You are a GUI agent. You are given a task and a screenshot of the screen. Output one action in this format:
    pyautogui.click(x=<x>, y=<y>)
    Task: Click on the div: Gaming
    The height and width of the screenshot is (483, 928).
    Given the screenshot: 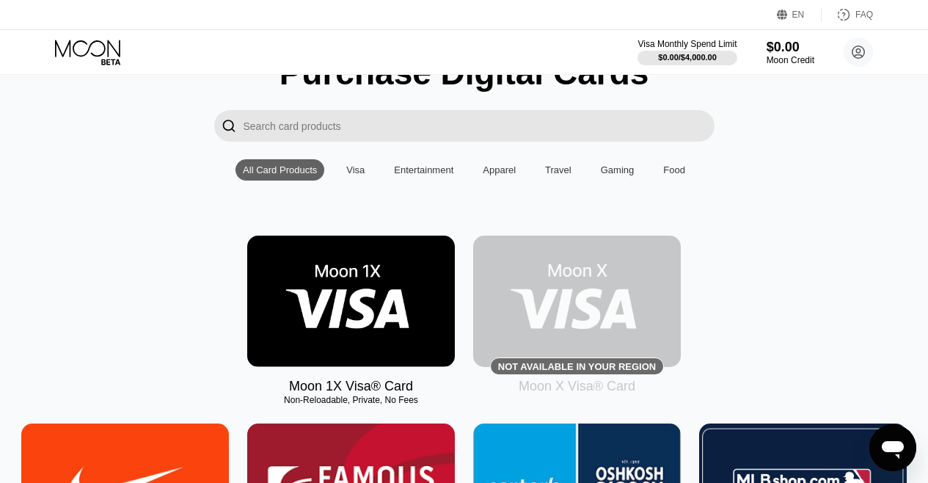 What is the action you would take?
    pyautogui.click(x=617, y=169)
    